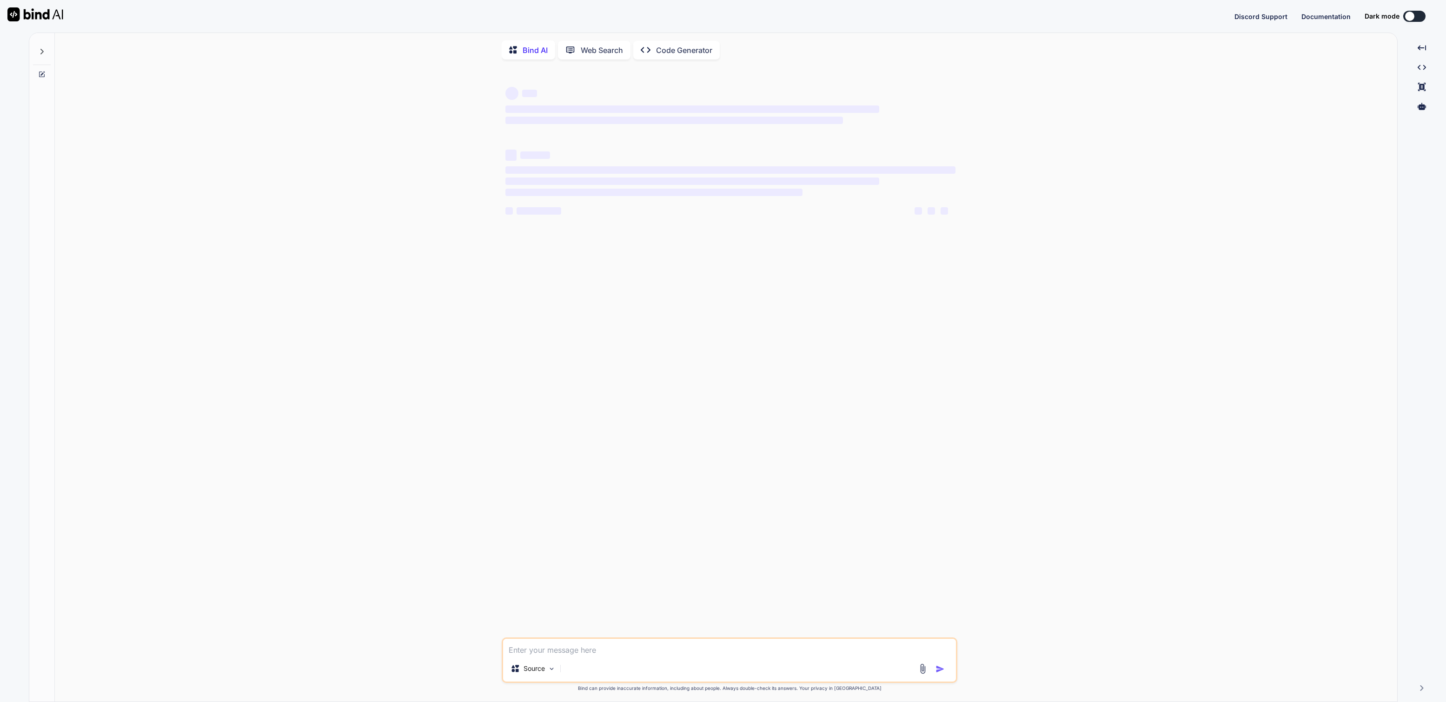 The width and height of the screenshot is (1446, 702). What do you see at coordinates (1261, 16) in the screenshot?
I see `button: Discord Support` at bounding box center [1261, 16].